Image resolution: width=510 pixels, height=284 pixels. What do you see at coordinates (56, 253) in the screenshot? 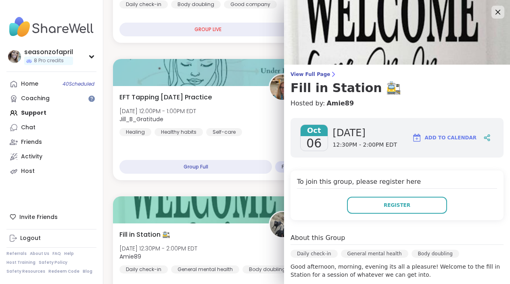
I see `a: FAQ` at bounding box center [56, 253].